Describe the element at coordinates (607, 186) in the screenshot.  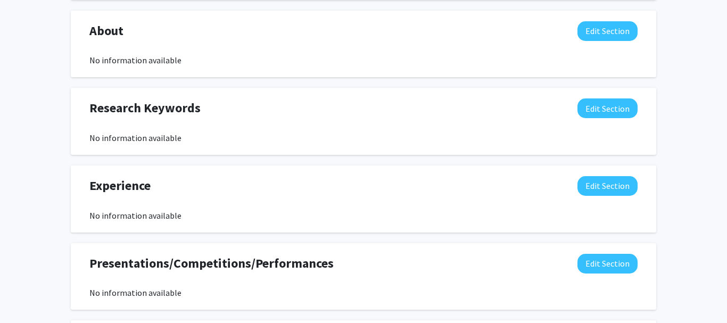
I see `button: Edit Experience` at that location.